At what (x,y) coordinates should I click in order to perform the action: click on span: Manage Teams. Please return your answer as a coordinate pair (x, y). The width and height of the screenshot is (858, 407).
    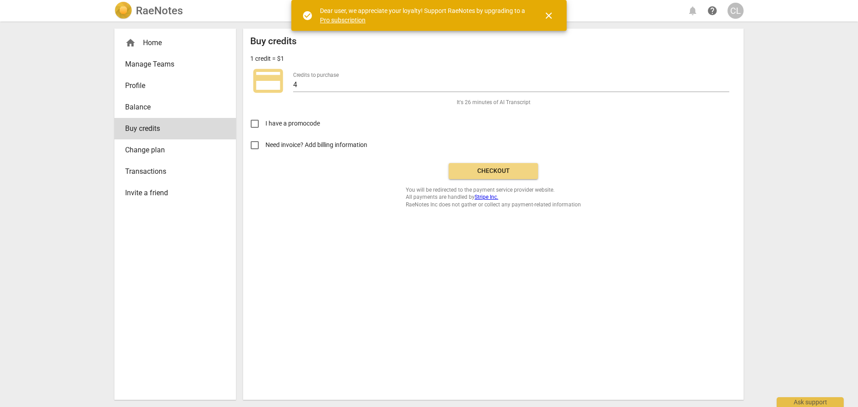
    Looking at the image, I should click on (172, 64).